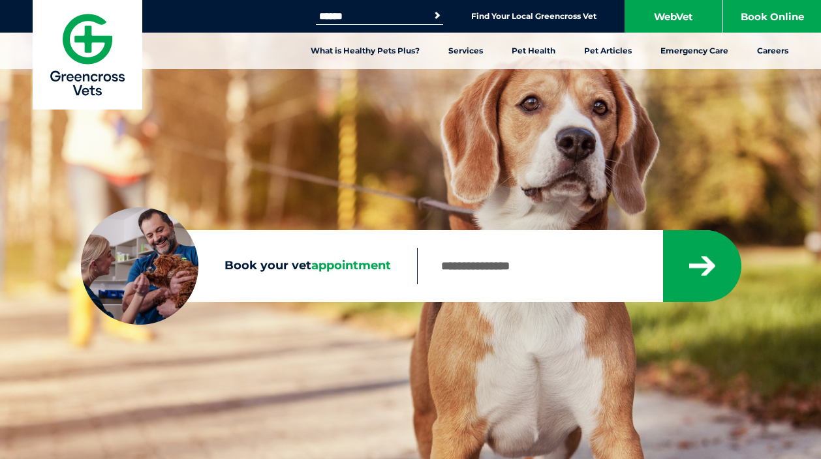  I want to click on a: What is Healthy Pets Plus?, so click(365, 51).